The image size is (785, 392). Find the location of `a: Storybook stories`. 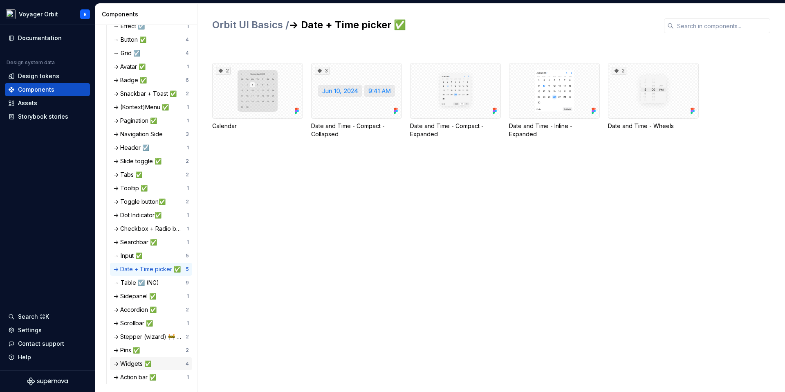

a: Storybook stories is located at coordinates (47, 116).